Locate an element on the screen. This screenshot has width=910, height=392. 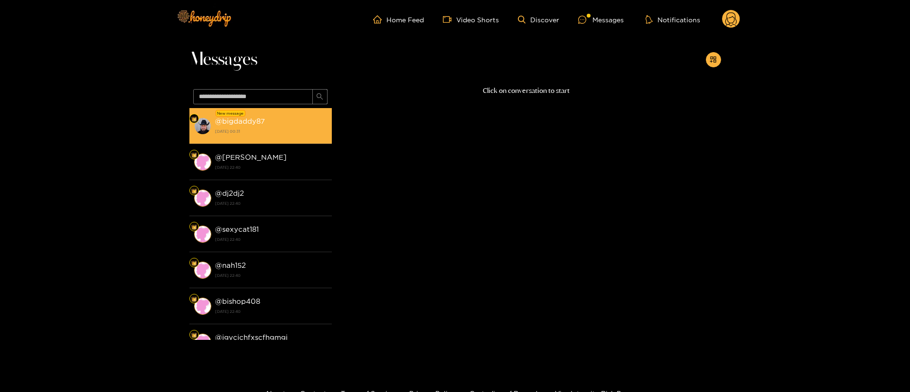
button: Notifications is located at coordinates (672, 19).